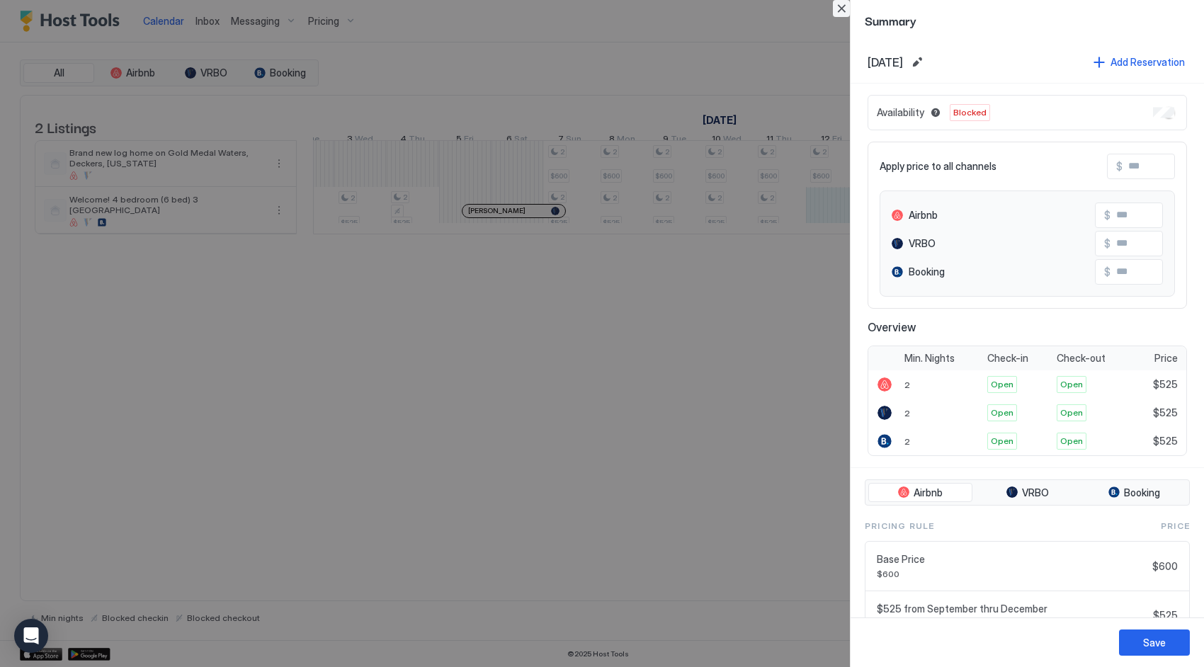 This screenshot has height=667, width=1204. I want to click on span: Overview, so click(1027, 327).